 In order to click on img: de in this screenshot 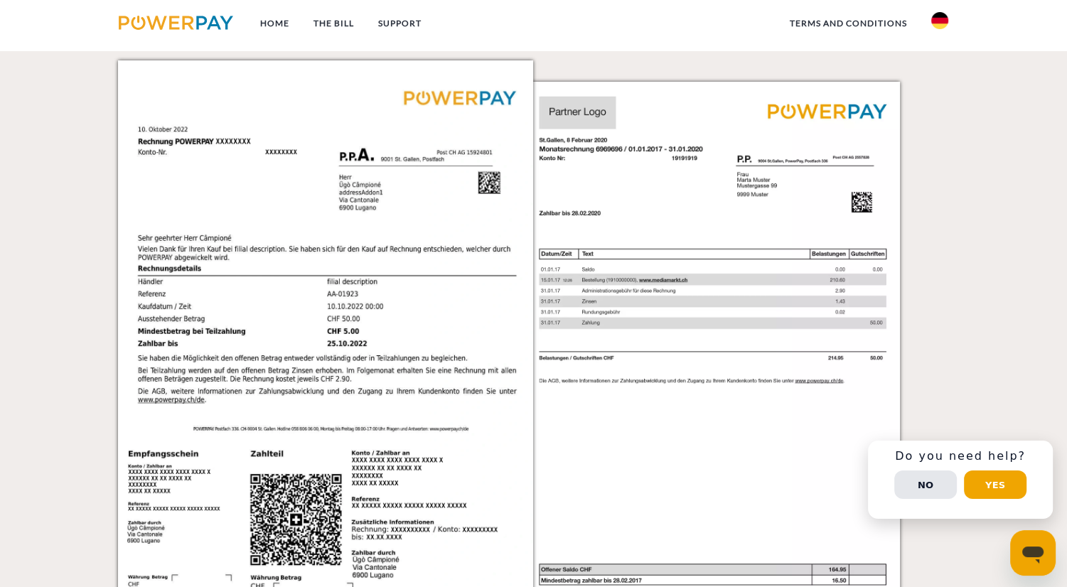, I will do `click(940, 21)`.